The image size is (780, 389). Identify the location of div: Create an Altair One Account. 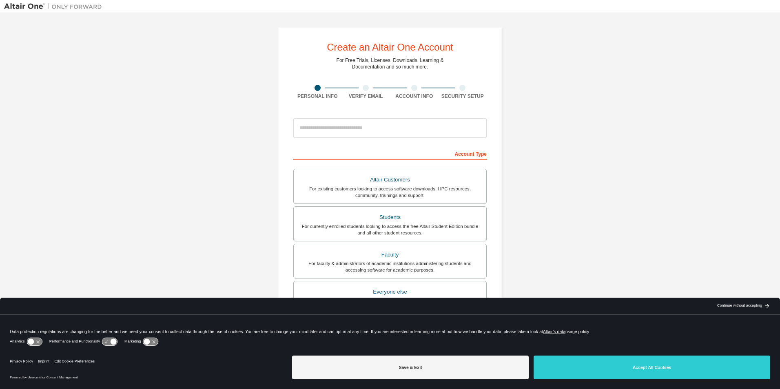
(390, 47).